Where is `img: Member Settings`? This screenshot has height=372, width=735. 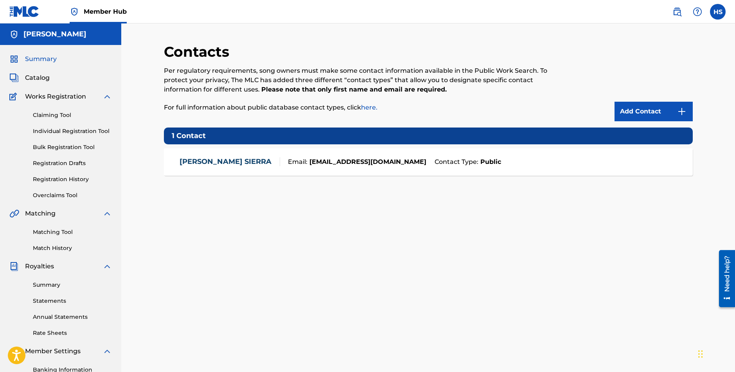
img: Member Settings is located at coordinates (14, 351).